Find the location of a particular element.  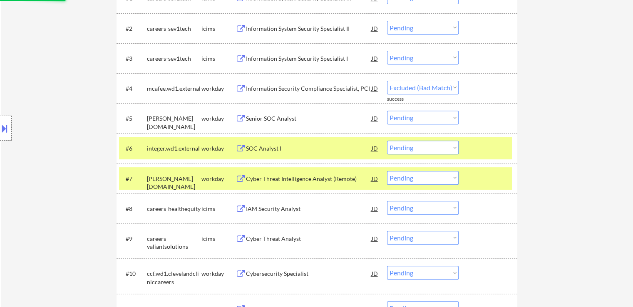

div: Cybersecurity Specialist is located at coordinates (309, 274).